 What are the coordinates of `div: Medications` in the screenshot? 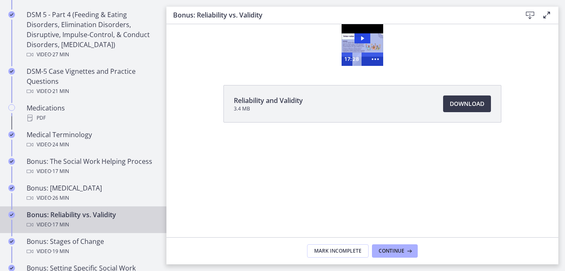 It's located at (92, 113).